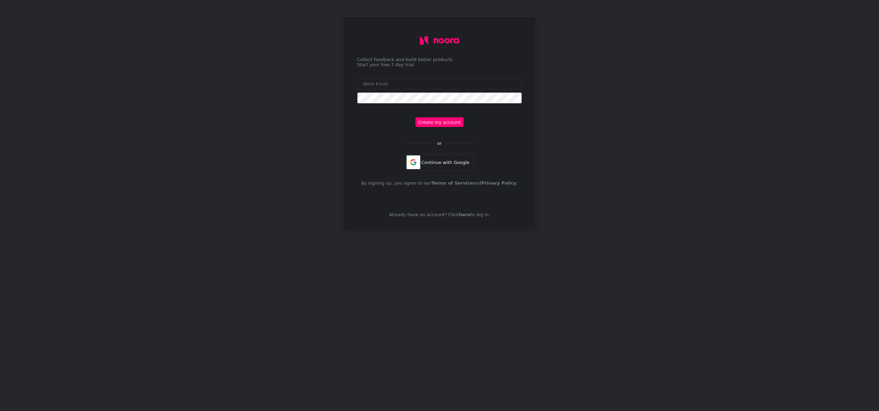 The image size is (879, 411). What do you see at coordinates (439, 143) in the screenshot?
I see `div: or` at bounding box center [439, 143].